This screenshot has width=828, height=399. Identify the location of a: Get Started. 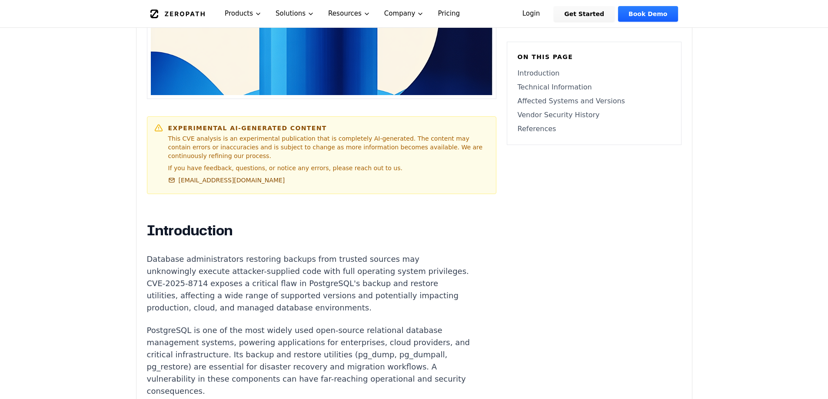
(584, 14).